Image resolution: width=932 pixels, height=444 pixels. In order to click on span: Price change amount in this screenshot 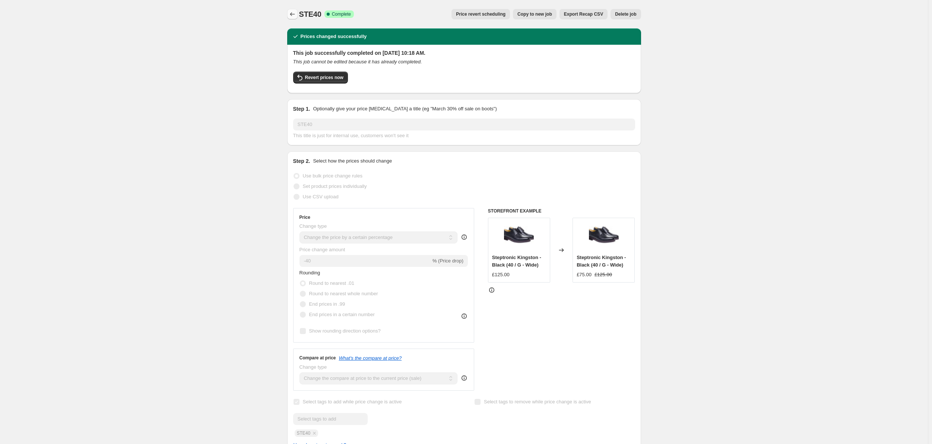, I will do `click(322, 249)`.